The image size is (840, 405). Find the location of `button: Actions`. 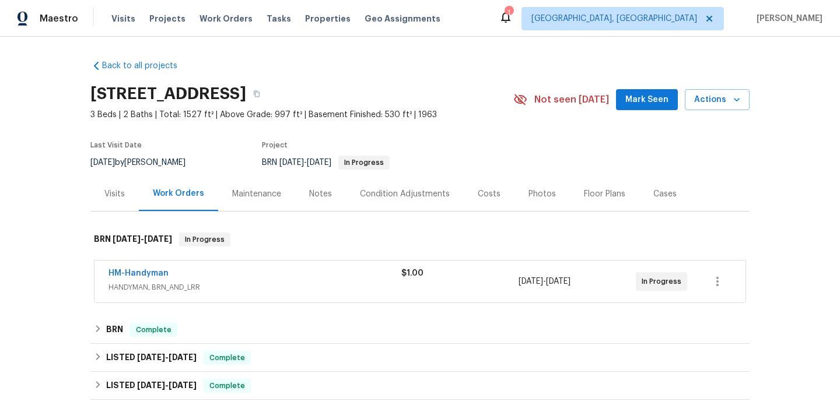

button: Actions is located at coordinates (717, 100).